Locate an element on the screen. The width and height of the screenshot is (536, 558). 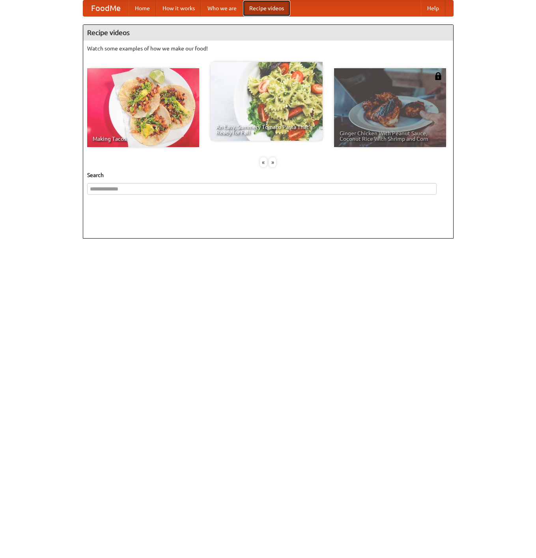
a: How it works is located at coordinates (179, 8).